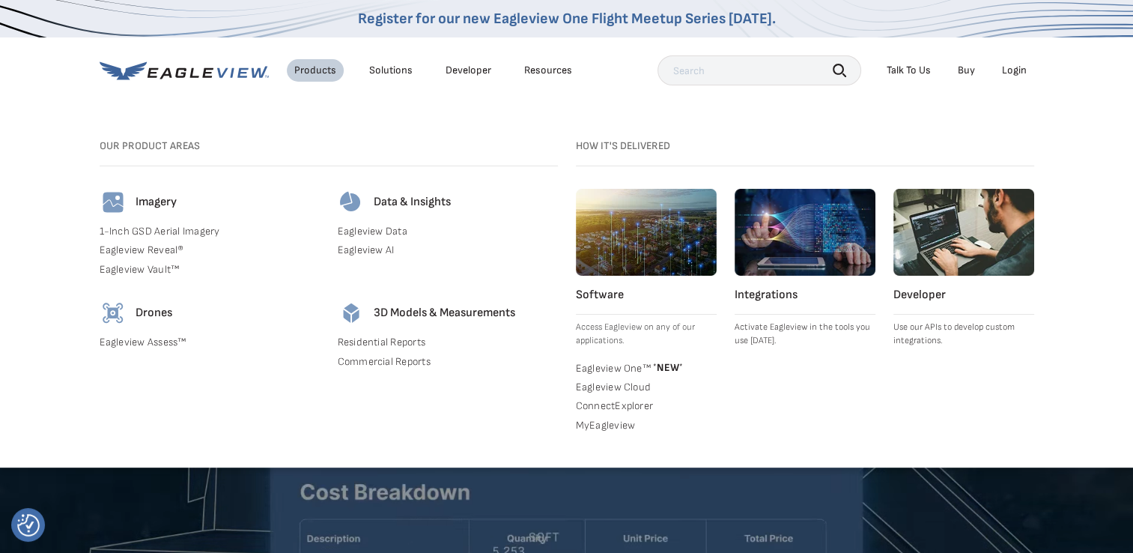  I want to click on a: Developer, so click(468, 70).